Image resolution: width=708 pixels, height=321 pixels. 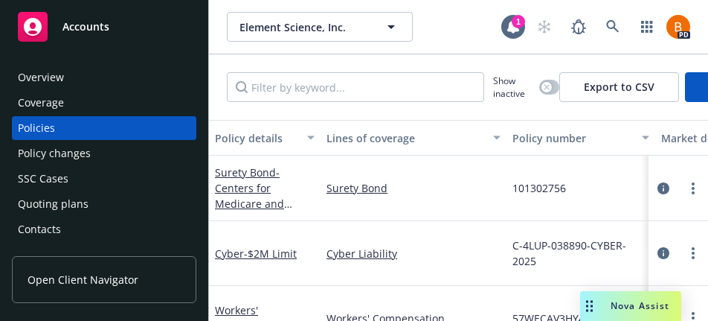 What do you see at coordinates (86, 27) in the screenshot?
I see `span: Accounts` at bounding box center [86, 27].